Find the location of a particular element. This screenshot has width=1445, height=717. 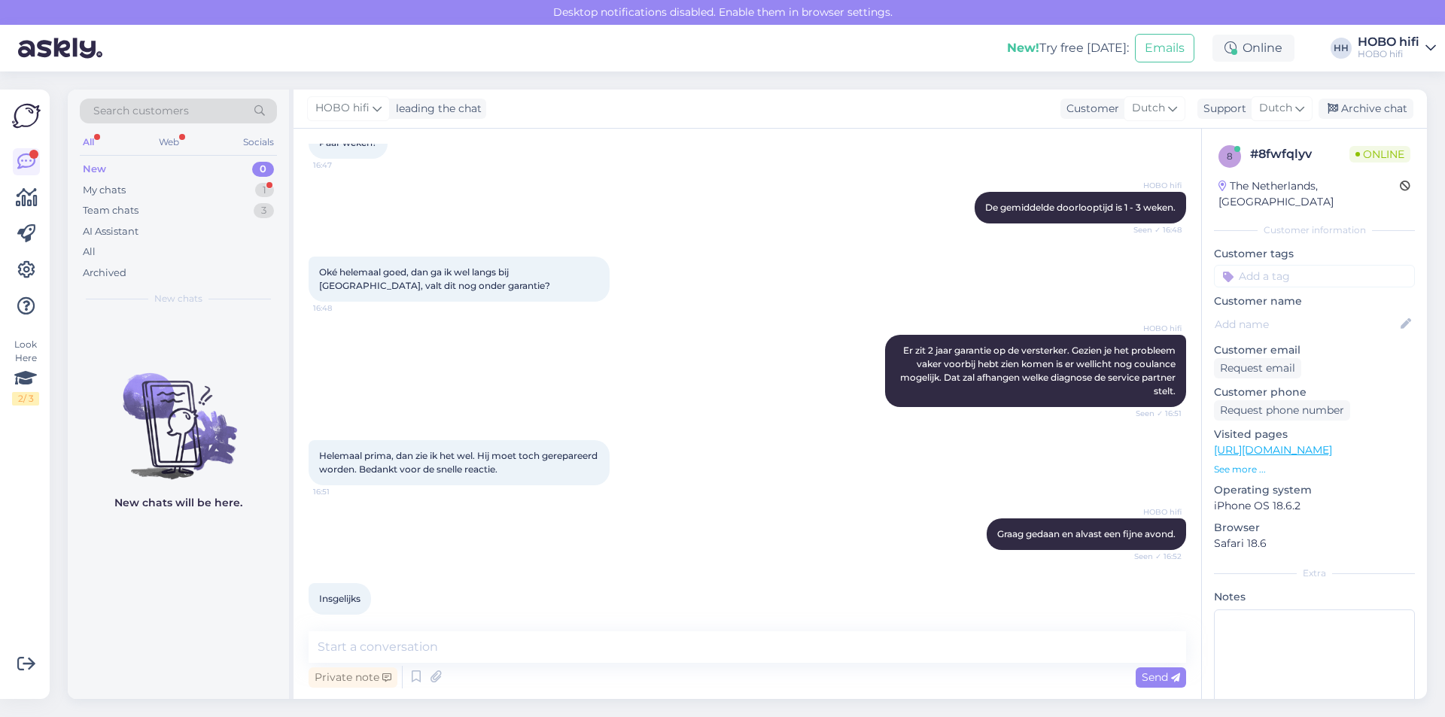

div: Extra is located at coordinates (1314, 574).